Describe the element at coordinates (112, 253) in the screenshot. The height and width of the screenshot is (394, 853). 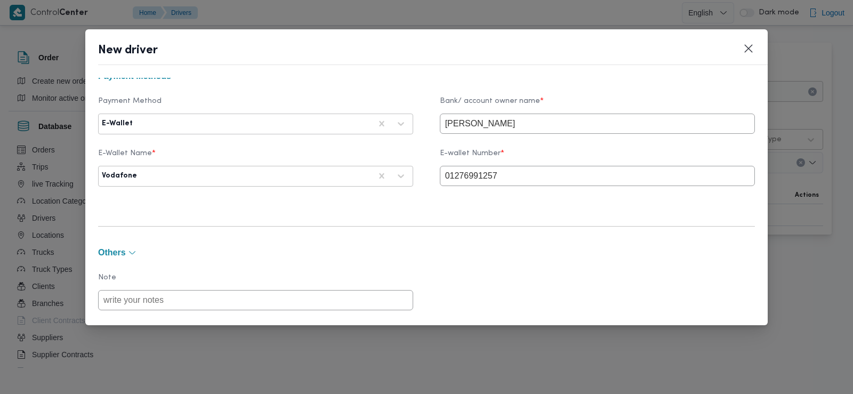
I see `span: Others` at that location.